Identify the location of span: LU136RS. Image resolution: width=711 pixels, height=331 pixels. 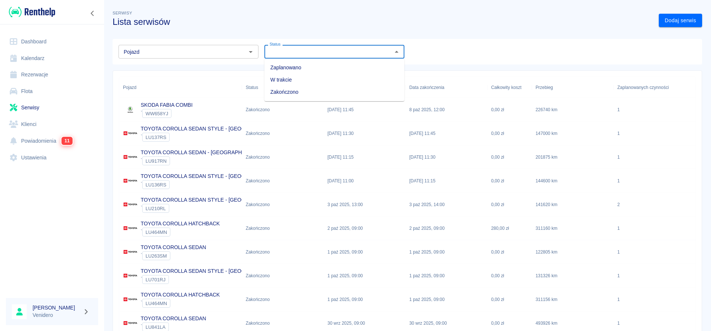
(156, 185).